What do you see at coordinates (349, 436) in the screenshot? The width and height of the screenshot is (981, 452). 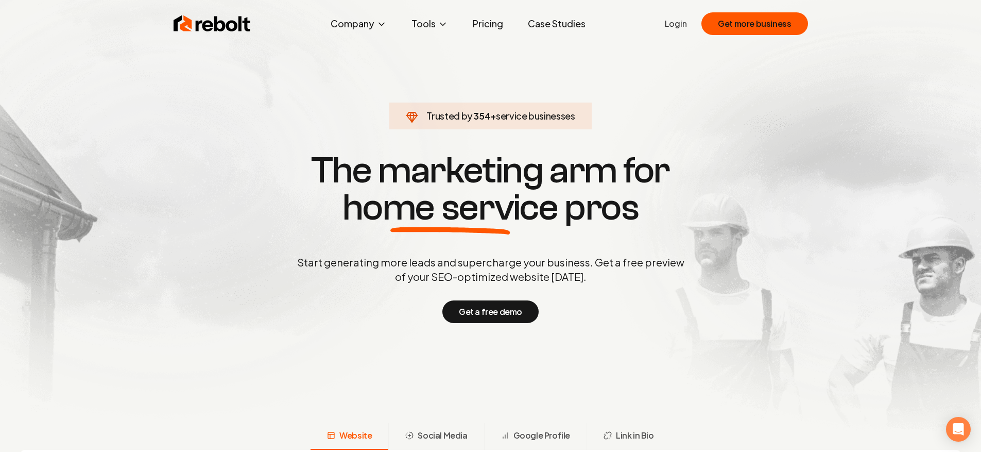 I see `button: Website` at bounding box center [349, 436].